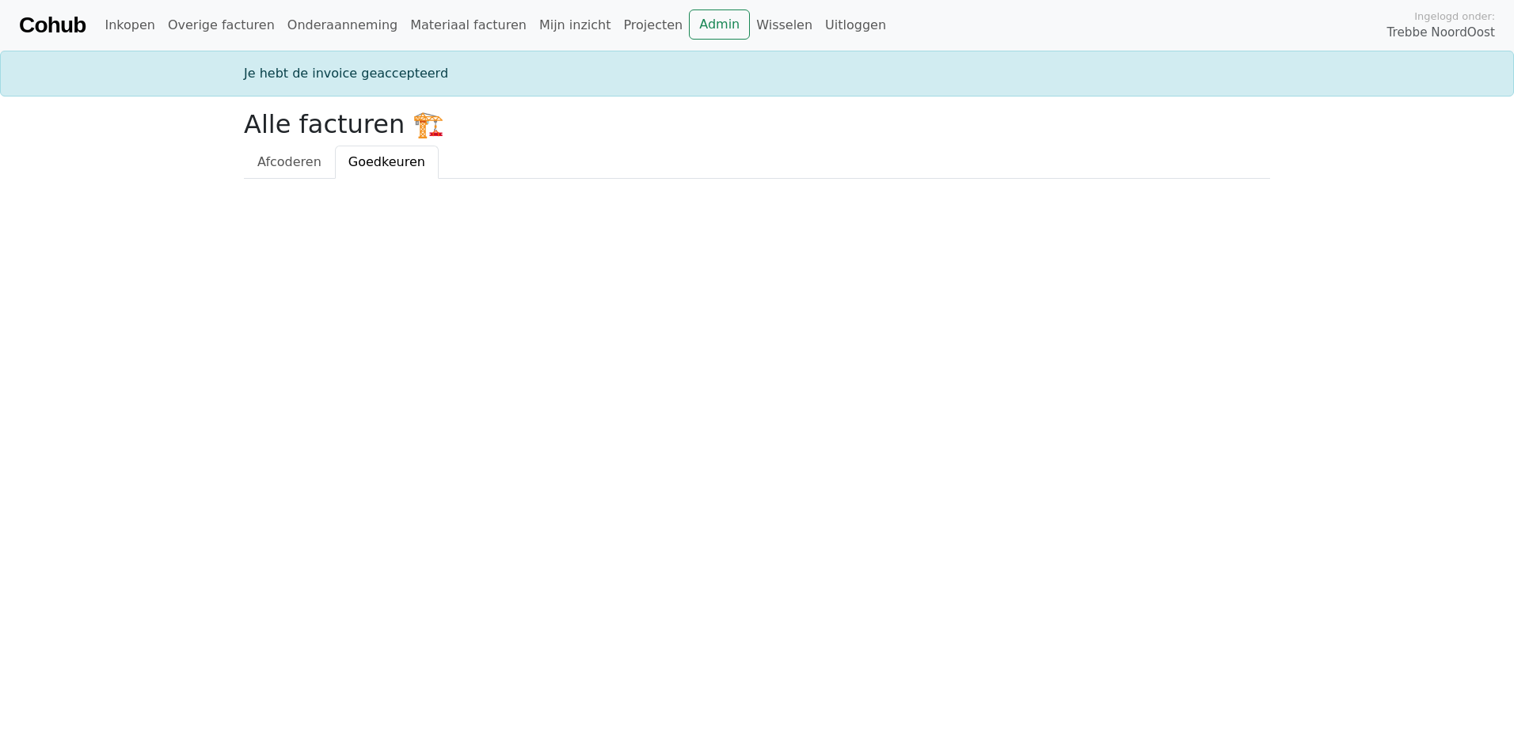 The image size is (1514, 731). I want to click on a: Inkopen, so click(129, 25).